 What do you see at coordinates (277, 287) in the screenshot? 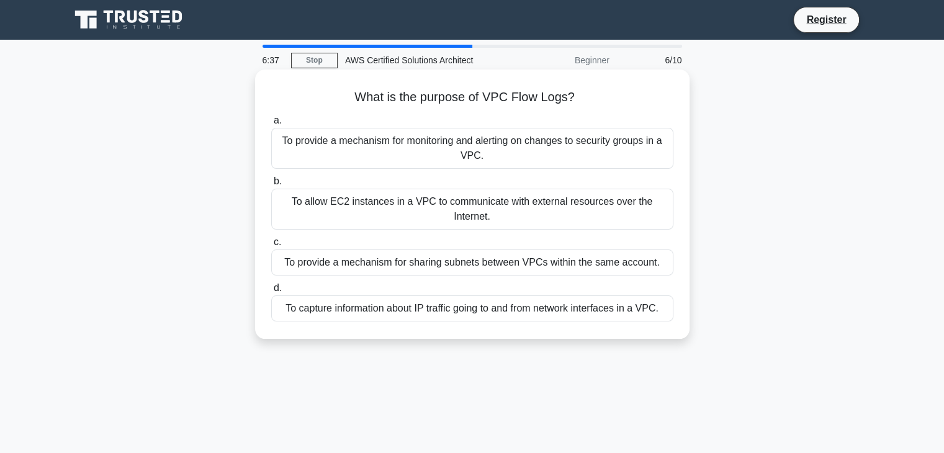
I see `span: d.` at bounding box center [277, 287].